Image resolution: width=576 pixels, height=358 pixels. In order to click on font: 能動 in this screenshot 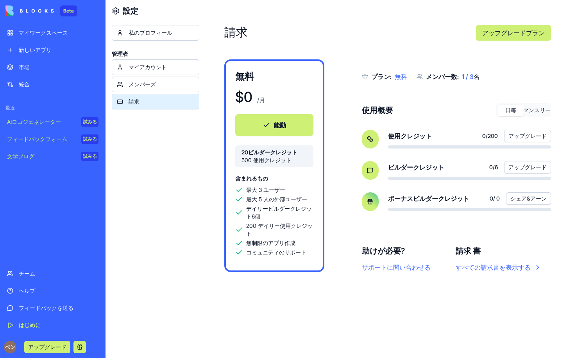, I will do `click(280, 125)`.